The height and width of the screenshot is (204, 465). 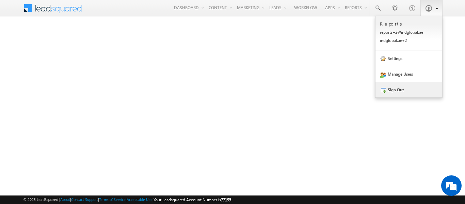 I want to click on p: indgl obal. ae+2, so click(x=409, y=40).